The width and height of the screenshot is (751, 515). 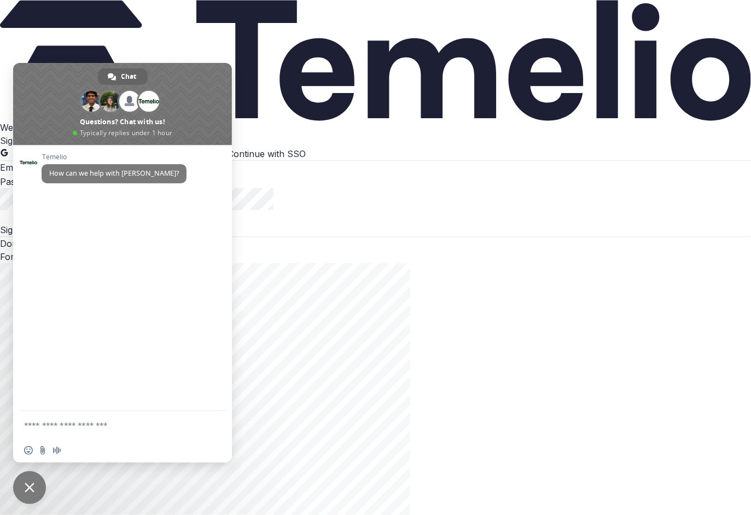 I want to click on a: Close chat, so click(x=30, y=488).